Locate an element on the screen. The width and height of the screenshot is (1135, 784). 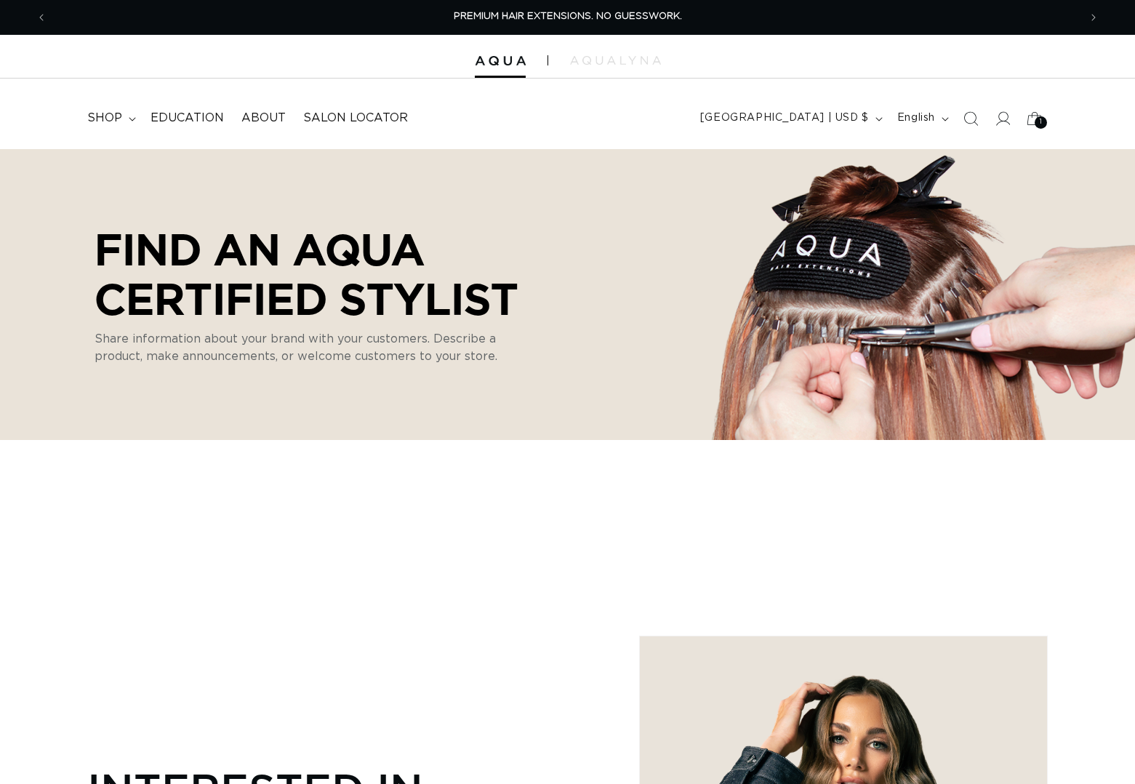
span: Education is located at coordinates (187, 118).